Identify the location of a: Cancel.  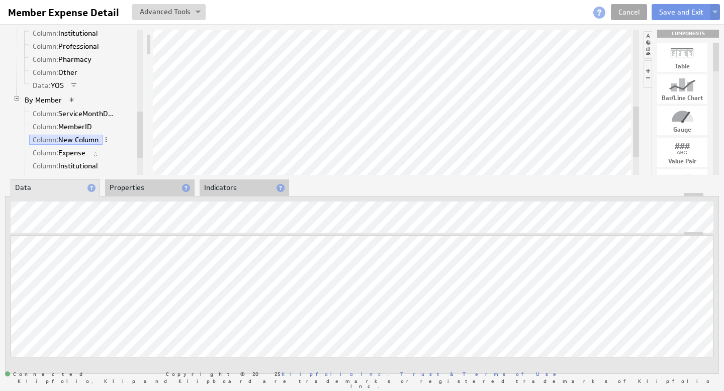
(629, 12).